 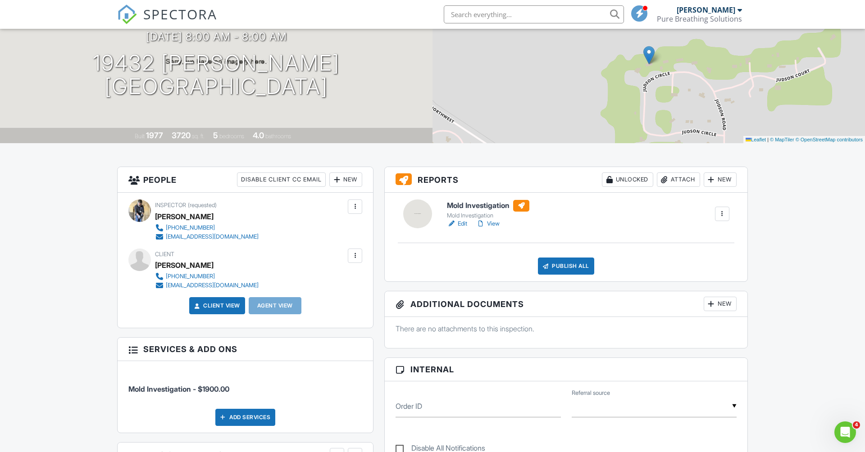 What do you see at coordinates (488, 206) in the screenshot?
I see `h6: Mold Investigation` at bounding box center [488, 206].